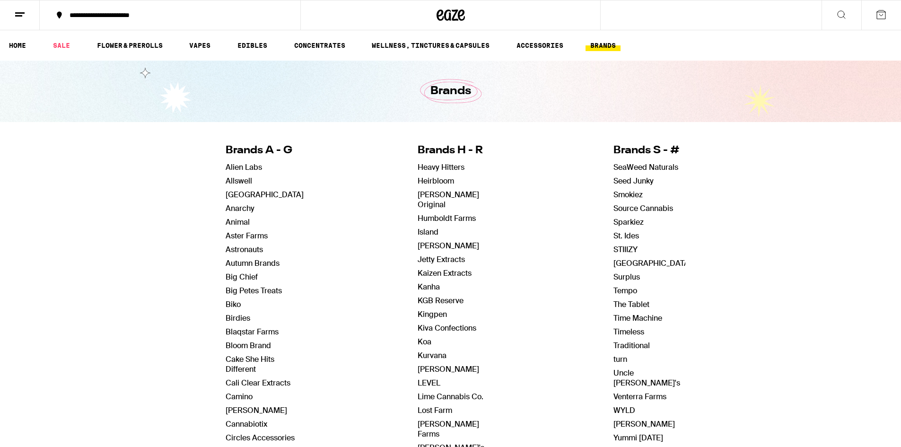  Describe the element at coordinates (253, 290) in the screenshot. I see `a: Big Petes Treats` at that location.